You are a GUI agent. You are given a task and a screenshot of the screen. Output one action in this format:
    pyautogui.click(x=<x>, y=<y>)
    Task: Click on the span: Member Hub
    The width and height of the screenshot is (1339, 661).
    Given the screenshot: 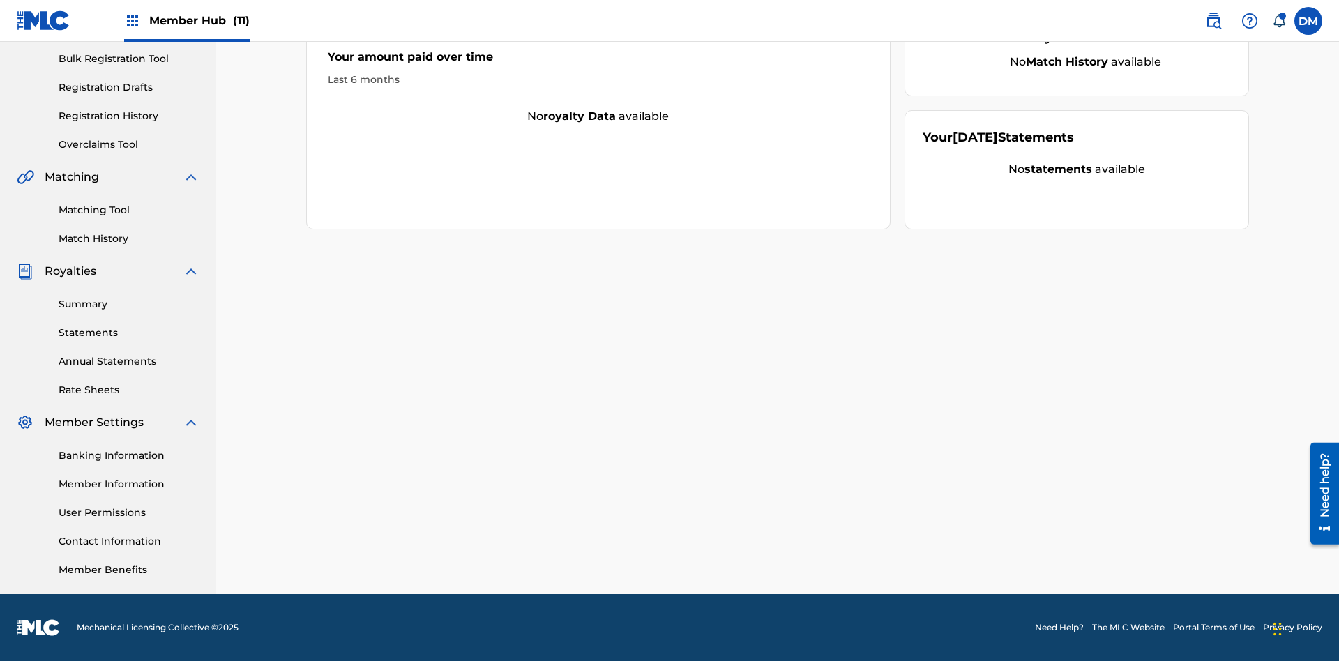 What is the action you would take?
    pyautogui.click(x=199, y=20)
    